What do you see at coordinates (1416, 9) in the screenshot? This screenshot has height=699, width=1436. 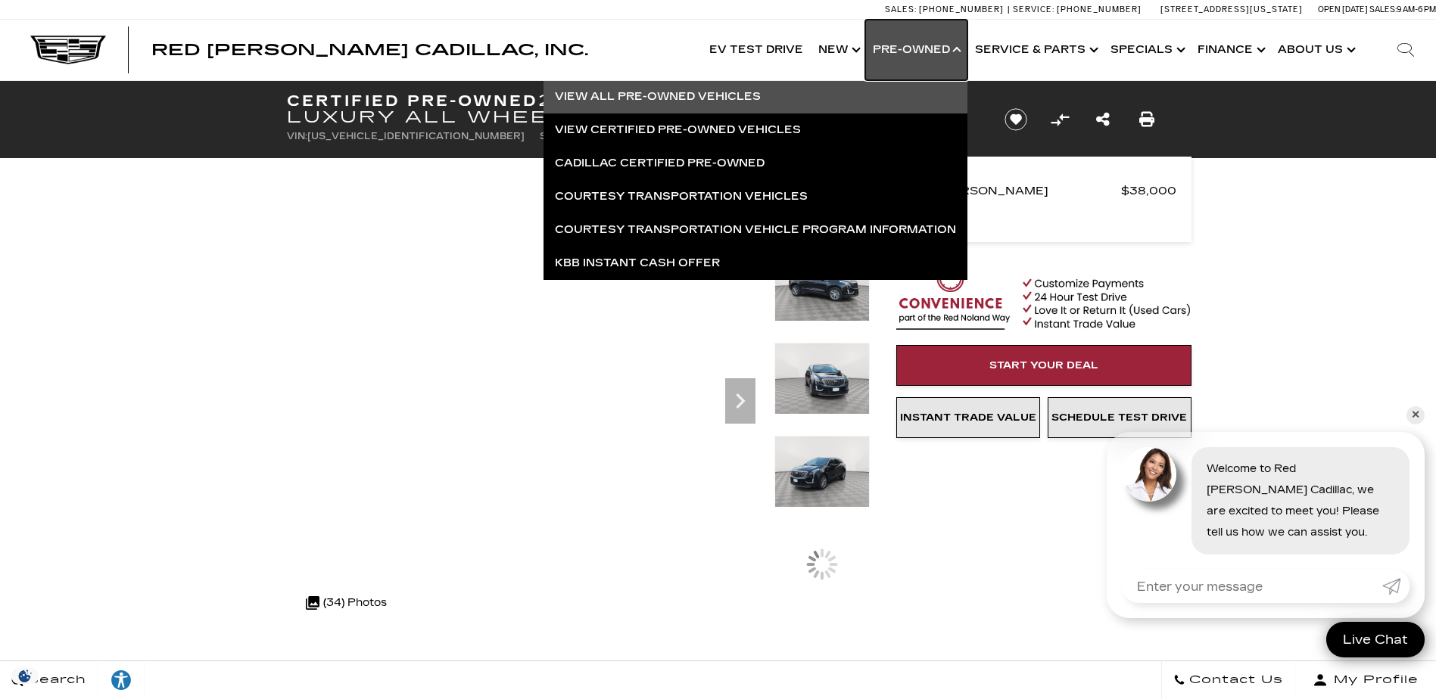 I see `span: 9 AM-6 PM` at bounding box center [1416, 9].